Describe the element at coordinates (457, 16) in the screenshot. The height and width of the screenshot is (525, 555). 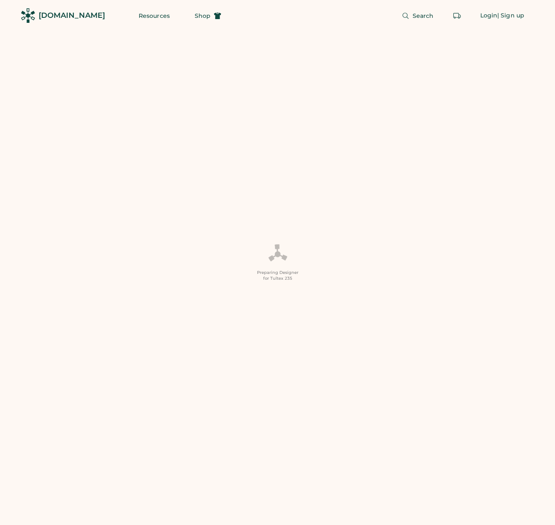
I see `button: Retrieve an order` at that location.